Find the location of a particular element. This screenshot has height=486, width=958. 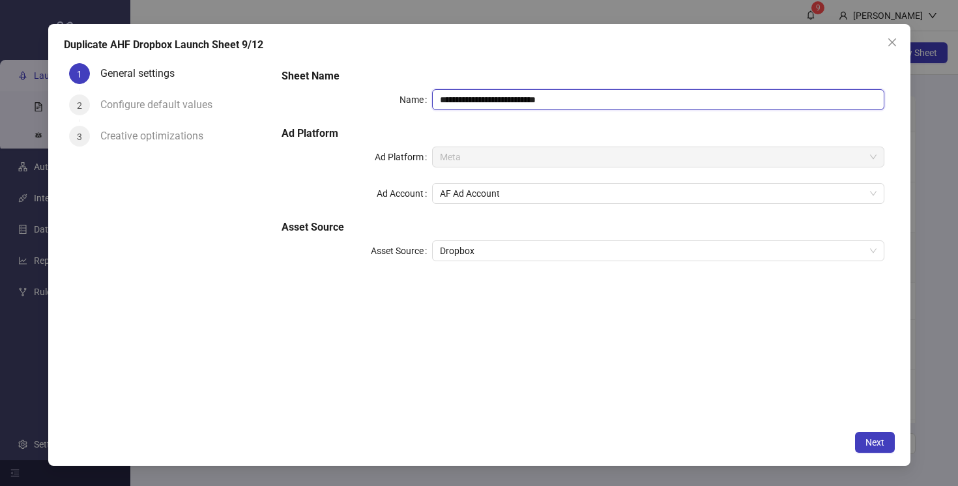

h5: Sheet Name is located at coordinates (583, 76).